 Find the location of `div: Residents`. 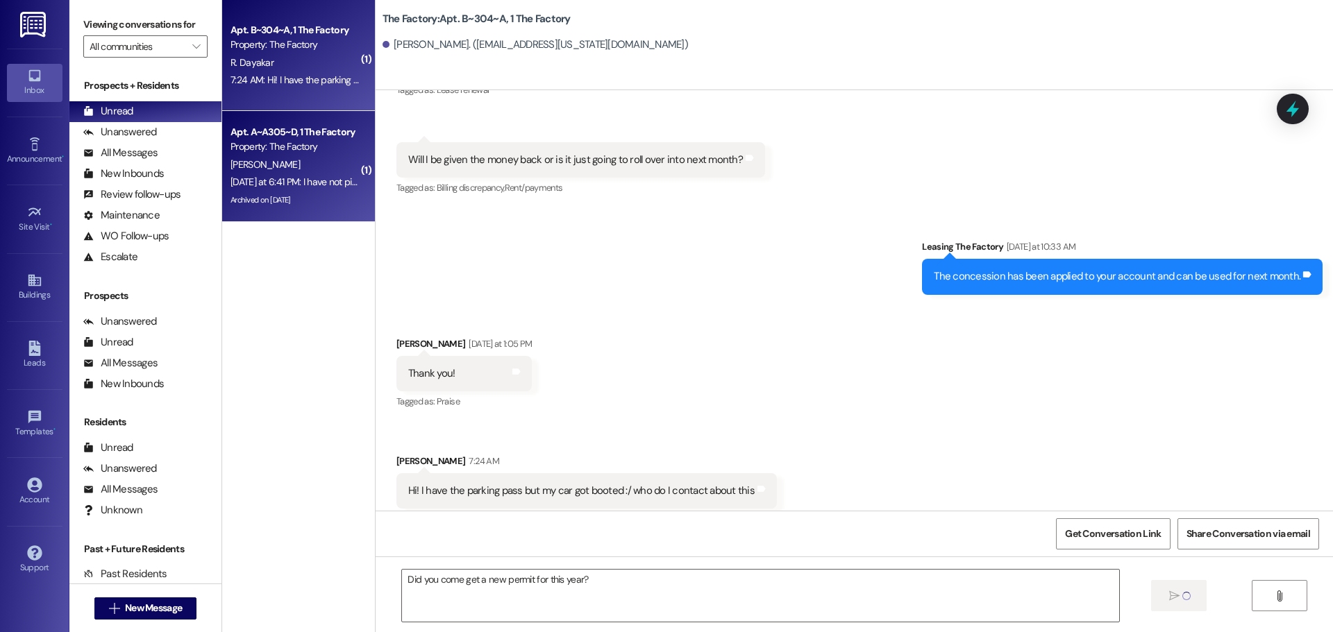

div: Residents is located at coordinates (145, 422).